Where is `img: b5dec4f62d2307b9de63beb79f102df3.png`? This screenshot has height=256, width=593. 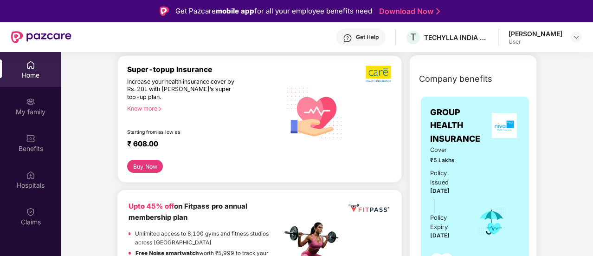 img: b5dec4f62d2307b9de63beb79f102df3.png is located at coordinates (379, 74).